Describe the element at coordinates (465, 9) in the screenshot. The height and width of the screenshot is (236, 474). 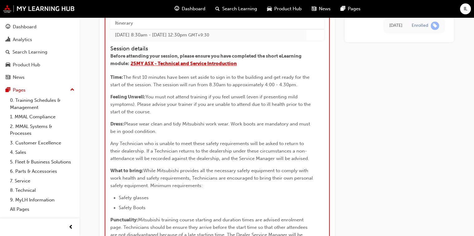
I see `span: IL` at that location.